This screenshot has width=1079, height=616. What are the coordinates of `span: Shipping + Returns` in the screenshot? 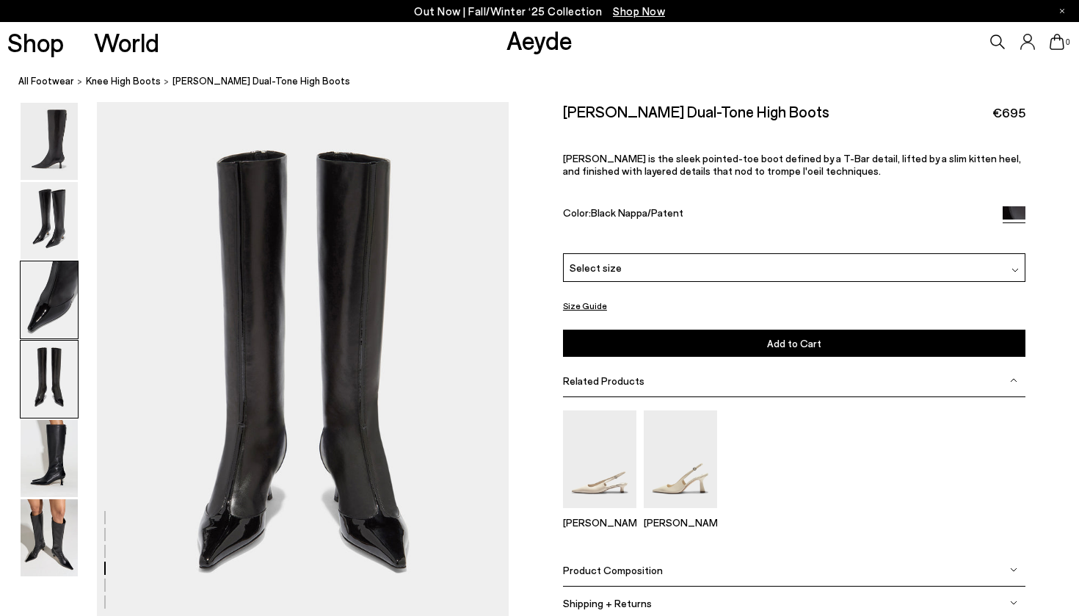 It's located at (607, 602).